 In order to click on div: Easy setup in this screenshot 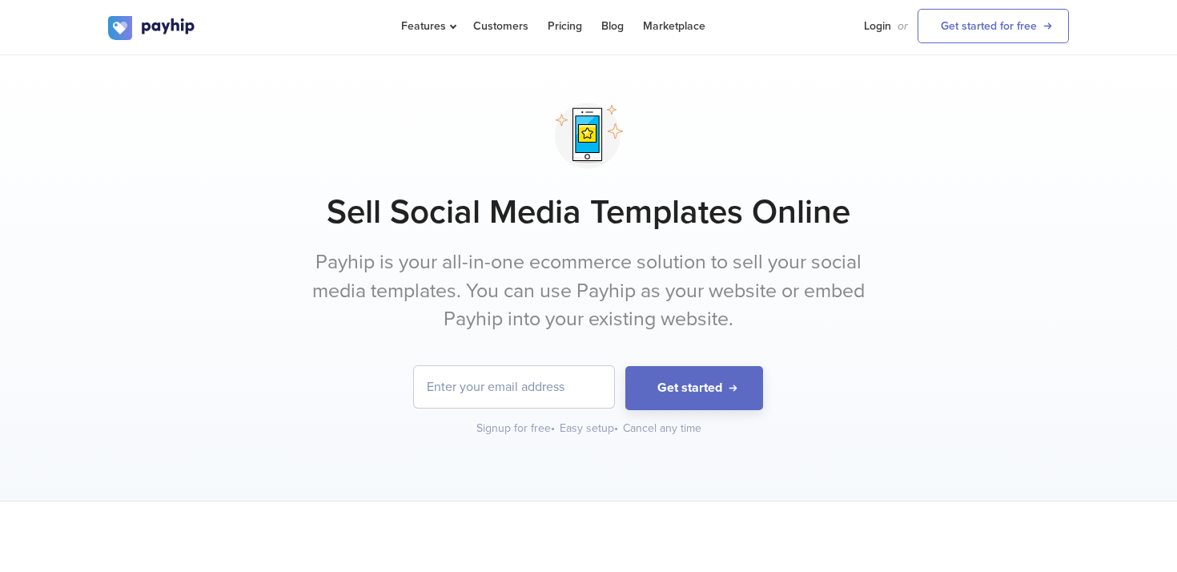, I will do `click(589, 428)`.